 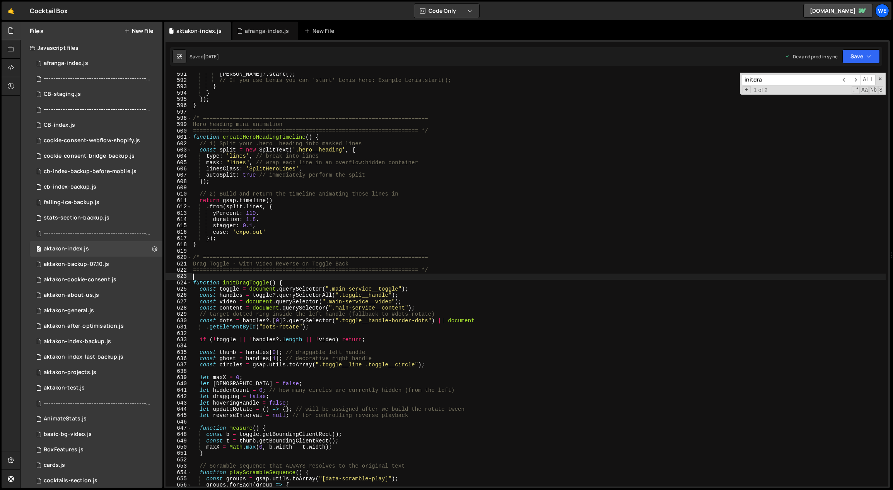 What do you see at coordinates (179, 226) in the screenshot?
I see `div: 615` at bounding box center [179, 226].